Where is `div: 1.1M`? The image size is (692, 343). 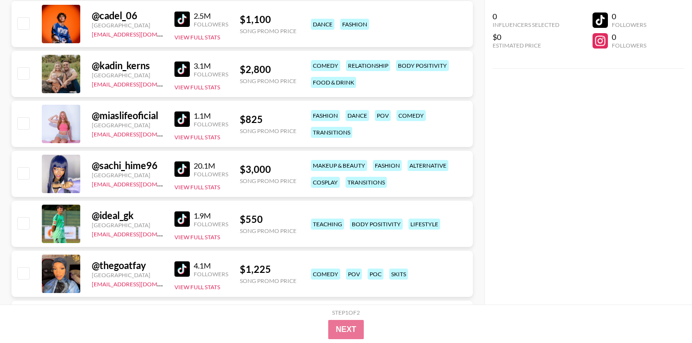 div: 1.1M is located at coordinates (211, 116).